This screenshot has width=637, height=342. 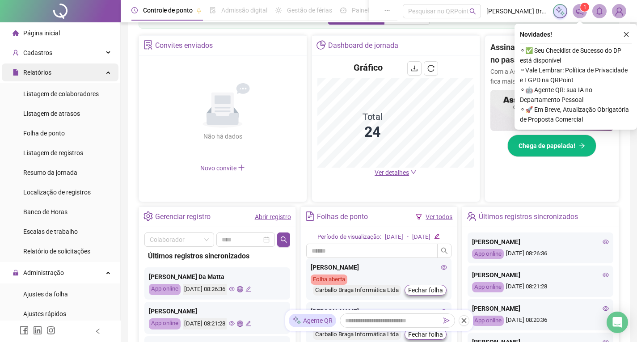 I want to click on span: Listagem de registros, so click(x=53, y=153).